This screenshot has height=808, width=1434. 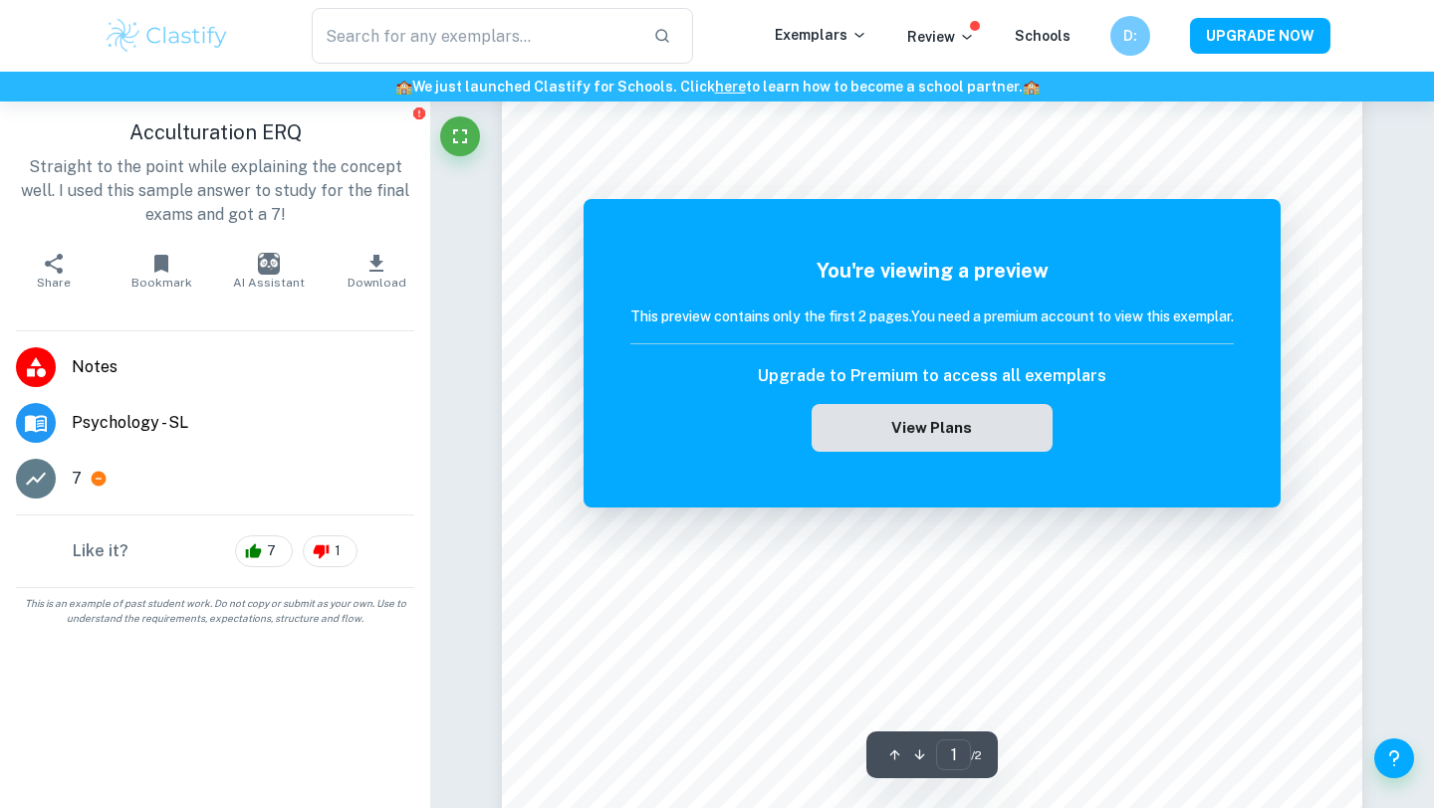 What do you see at coordinates (166, 36) in the screenshot?
I see `a: Clastify logo` at bounding box center [166, 36].